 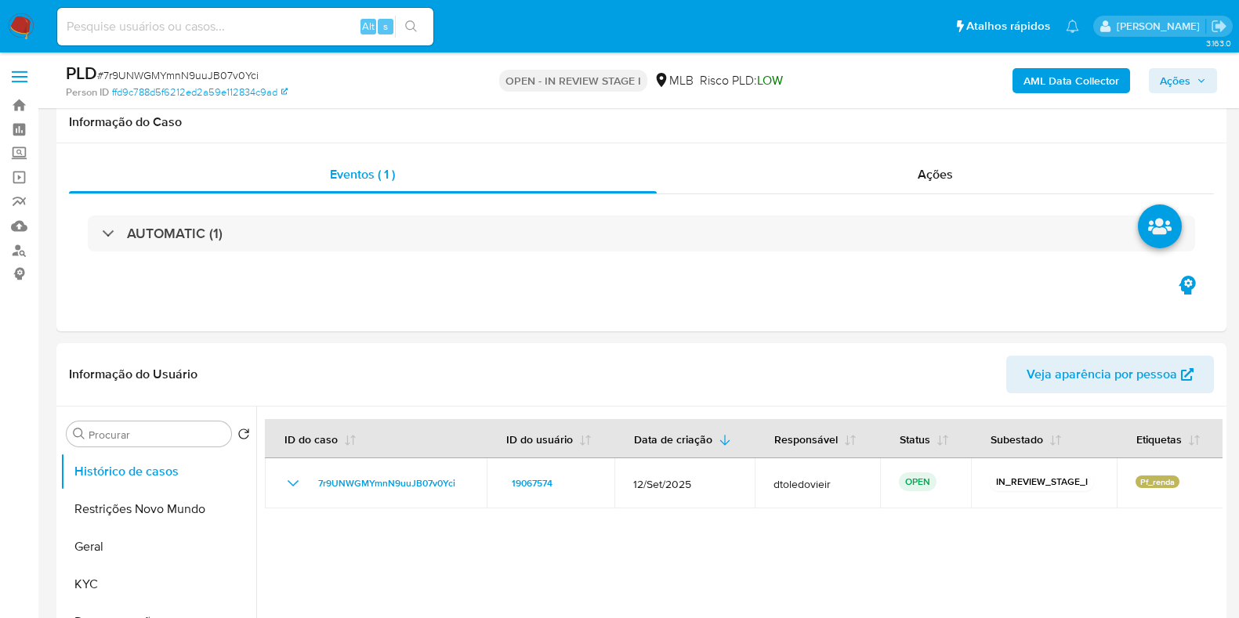 What do you see at coordinates (1182, 81) in the screenshot?
I see `button: Ações` at bounding box center [1182, 81].